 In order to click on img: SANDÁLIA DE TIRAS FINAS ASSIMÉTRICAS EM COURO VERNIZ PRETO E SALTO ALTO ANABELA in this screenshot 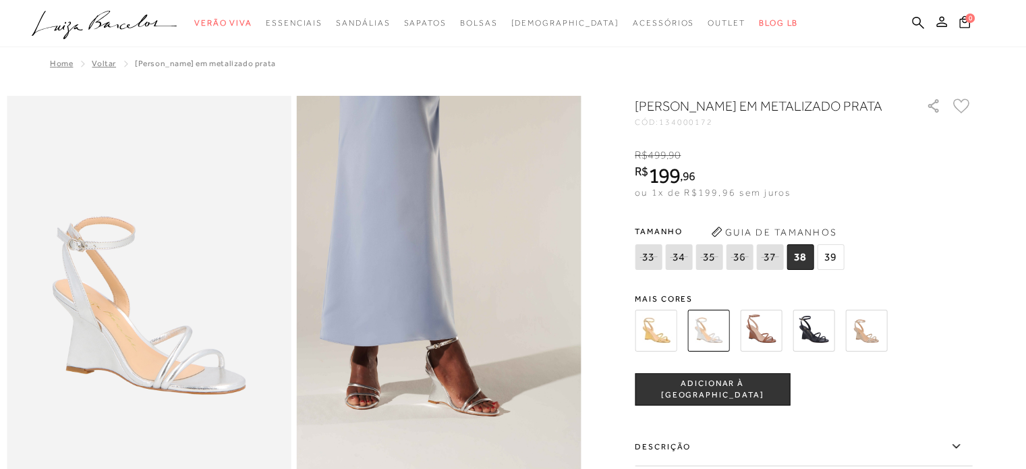, I will do `click(814, 331)`.